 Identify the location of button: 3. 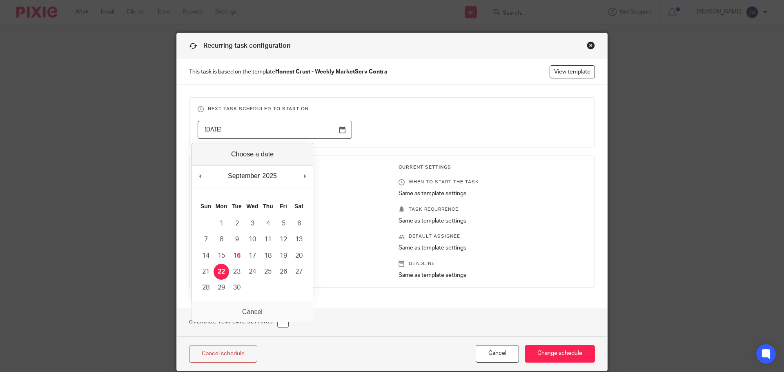
(252, 223).